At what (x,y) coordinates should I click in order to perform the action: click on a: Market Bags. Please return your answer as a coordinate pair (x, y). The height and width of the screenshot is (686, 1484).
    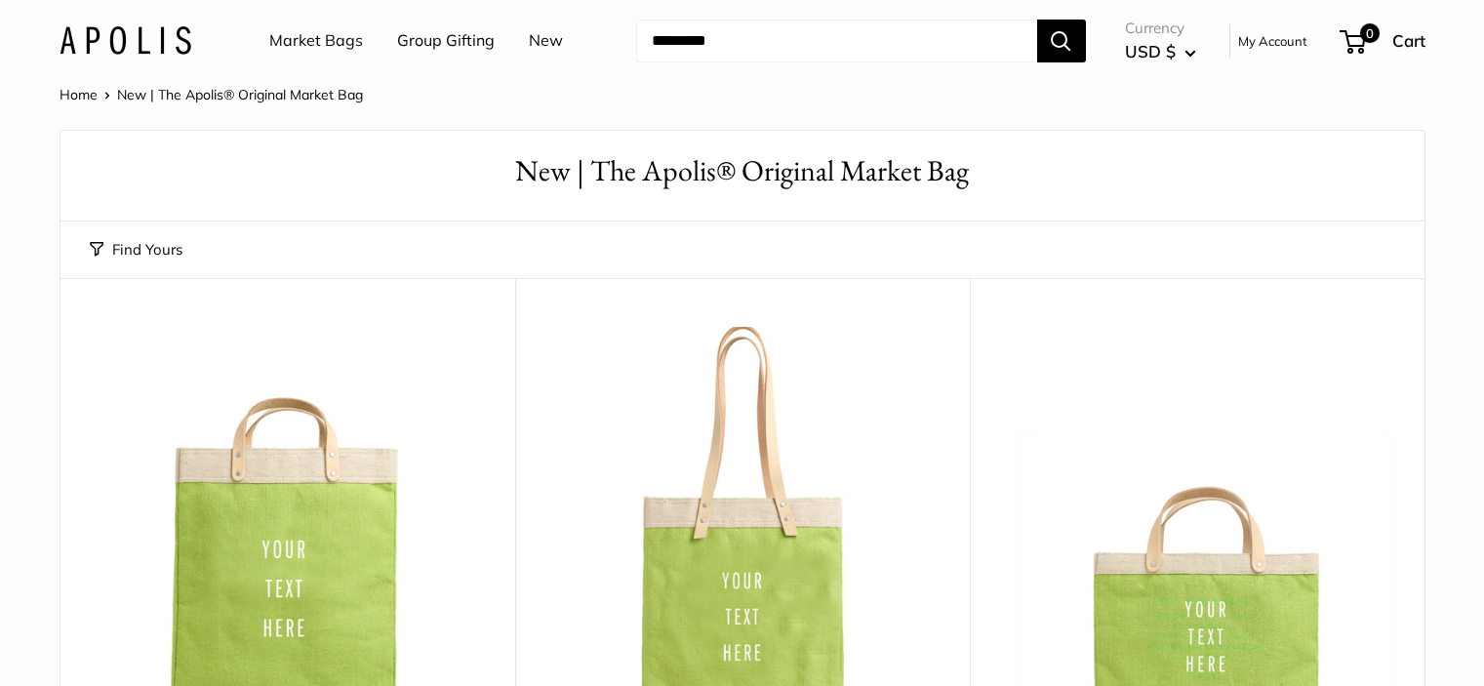
    Looking at the image, I should click on (316, 41).